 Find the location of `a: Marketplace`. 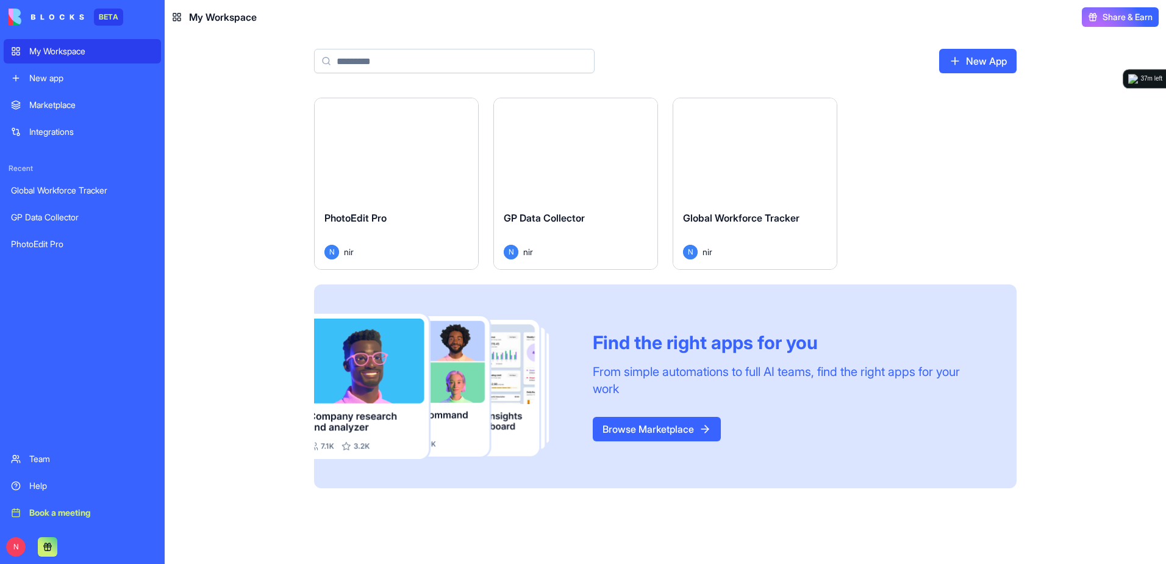

a: Marketplace is located at coordinates (82, 105).